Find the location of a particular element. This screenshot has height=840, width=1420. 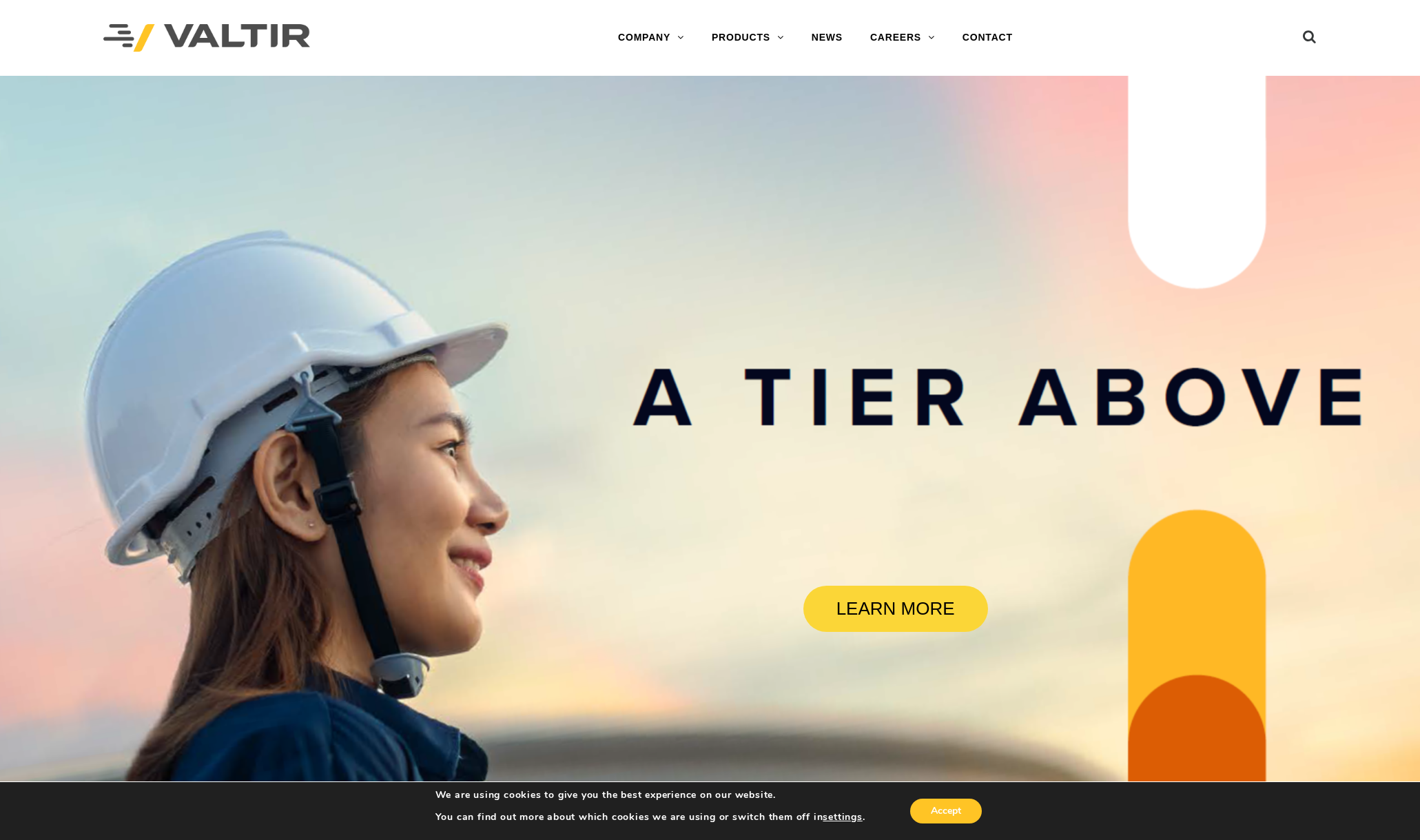

img: Valtir is located at coordinates (207, 38).